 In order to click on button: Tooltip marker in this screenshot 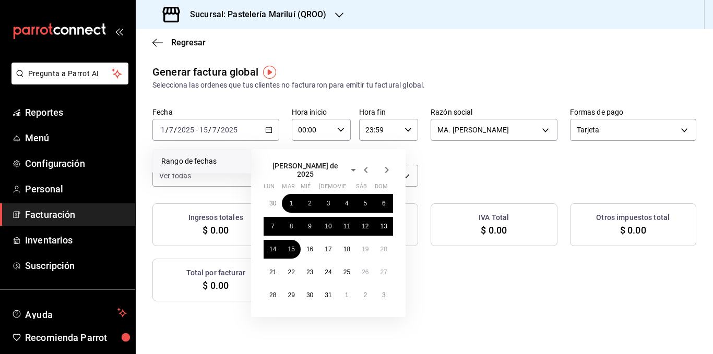, I will do `click(269, 72)`.